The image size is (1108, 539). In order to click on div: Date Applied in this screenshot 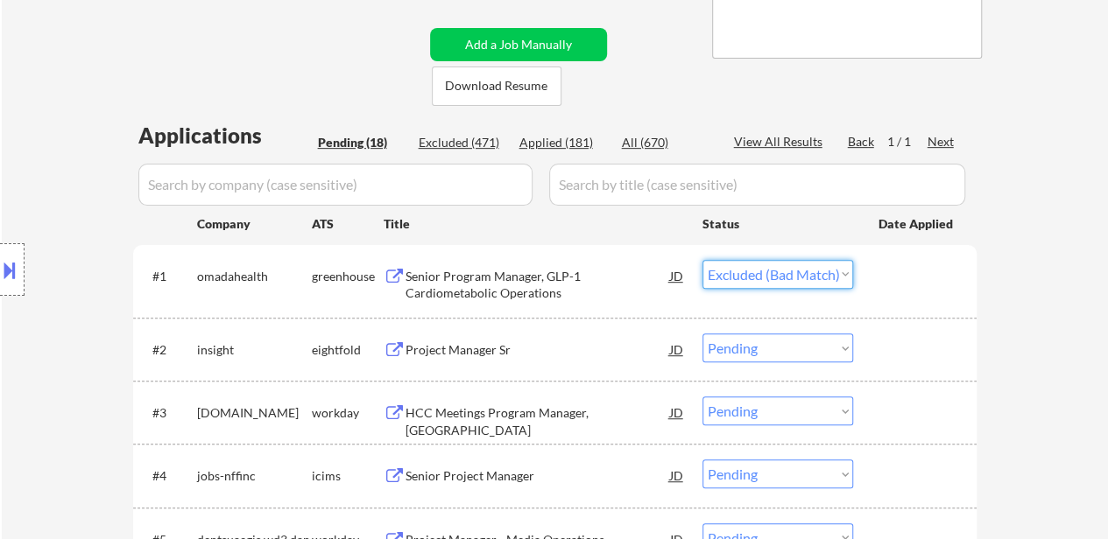, I will do `click(917, 224)`.